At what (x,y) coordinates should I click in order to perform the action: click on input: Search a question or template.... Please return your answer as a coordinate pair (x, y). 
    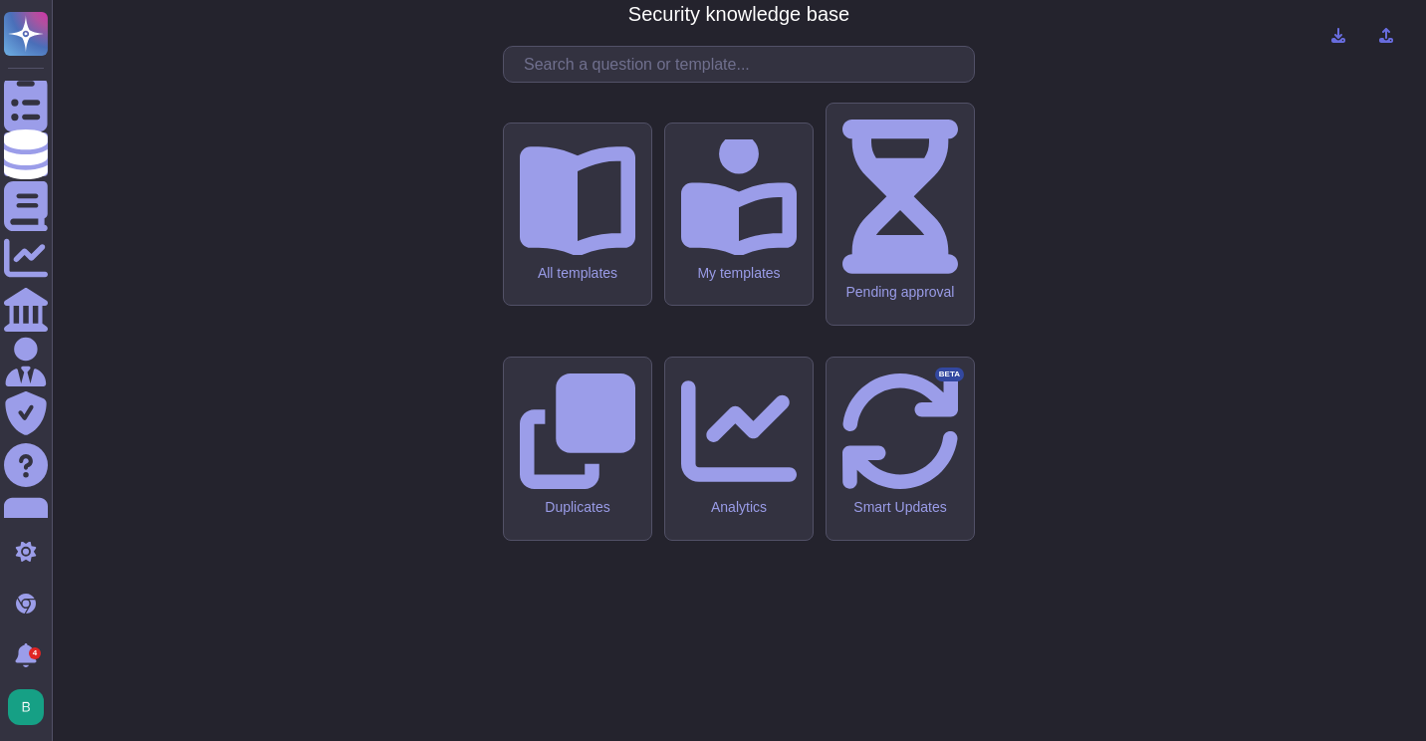
    Looking at the image, I should click on (744, 64).